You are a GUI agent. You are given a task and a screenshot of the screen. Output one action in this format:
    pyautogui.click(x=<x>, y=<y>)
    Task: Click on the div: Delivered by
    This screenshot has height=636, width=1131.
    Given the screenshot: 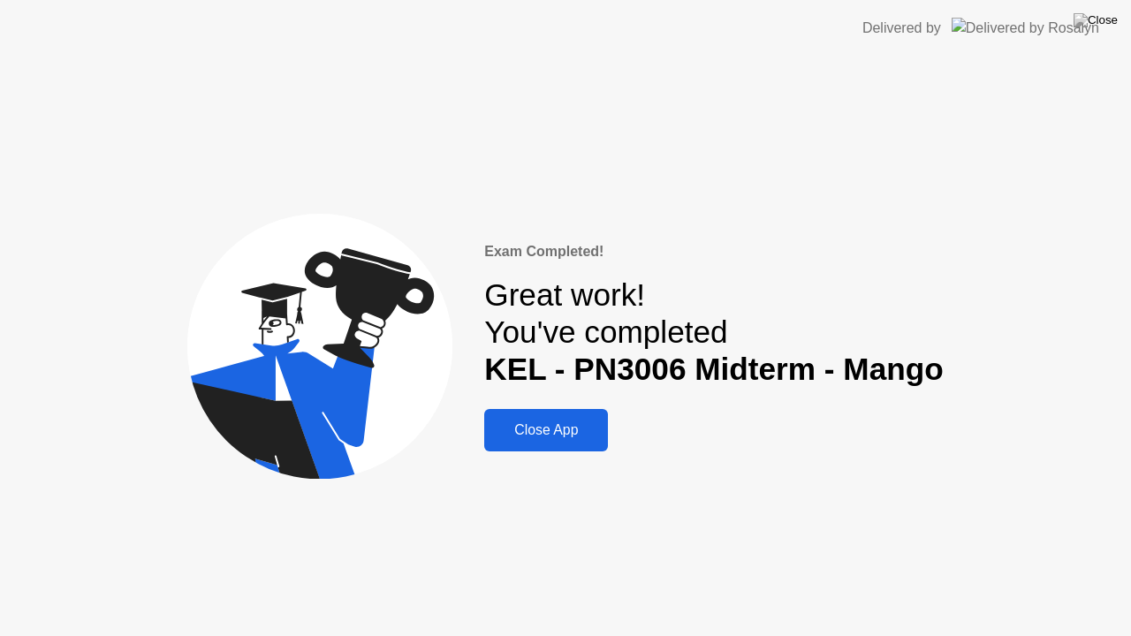 What is the action you would take?
    pyautogui.click(x=902, y=28)
    